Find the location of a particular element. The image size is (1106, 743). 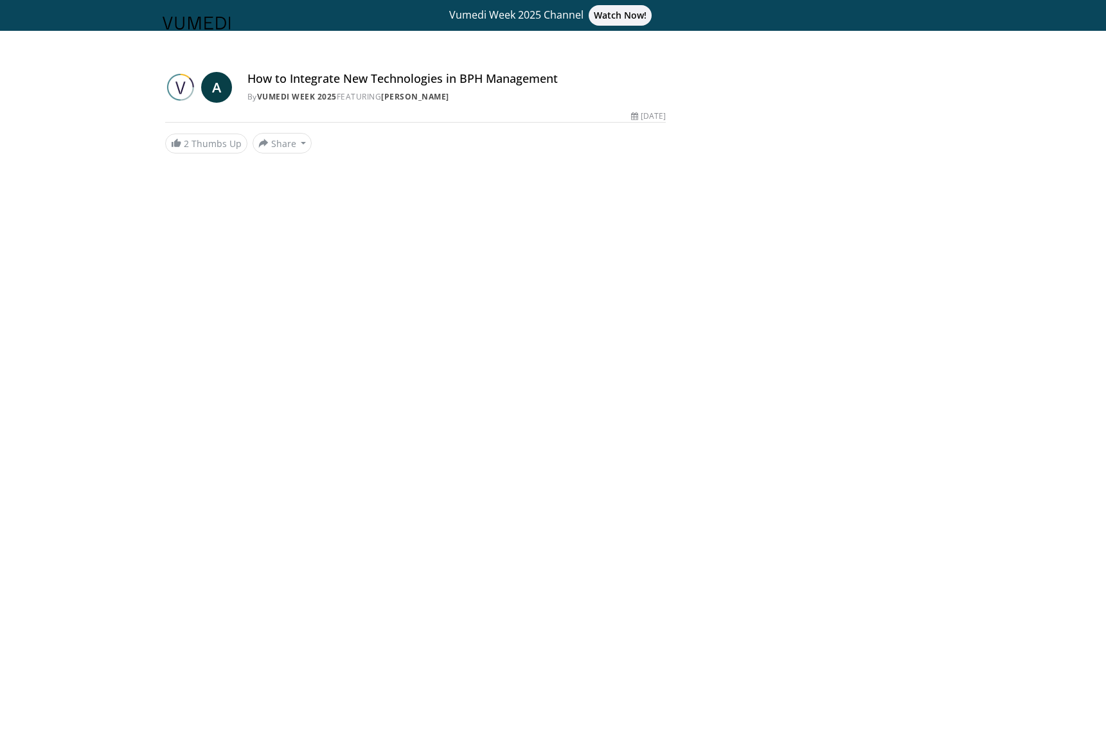

span: 2 is located at coordinates (186, 143).